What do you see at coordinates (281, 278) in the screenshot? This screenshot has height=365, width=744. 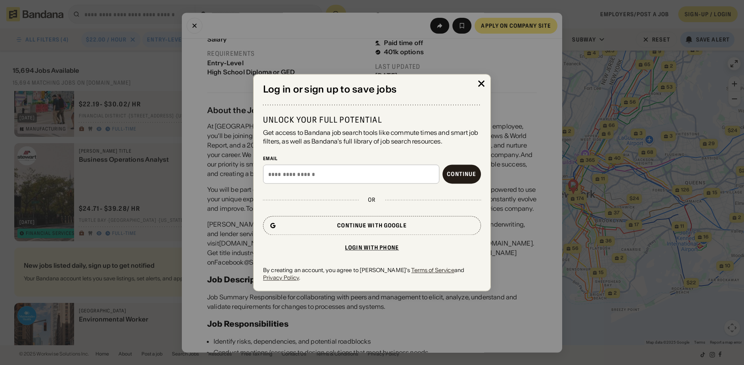 I see `a: Privacy Policy` at bounding box center [281, 278].